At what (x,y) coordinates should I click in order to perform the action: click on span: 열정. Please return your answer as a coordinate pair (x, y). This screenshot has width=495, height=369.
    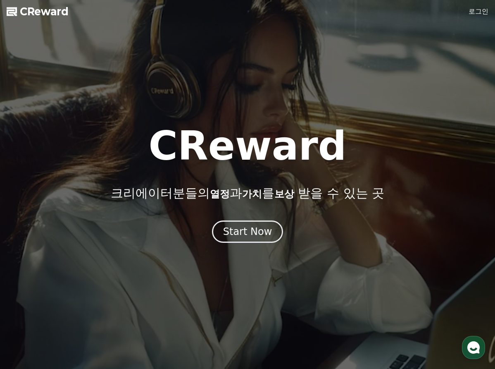
    Looking at the image, I should click on (220, 194).